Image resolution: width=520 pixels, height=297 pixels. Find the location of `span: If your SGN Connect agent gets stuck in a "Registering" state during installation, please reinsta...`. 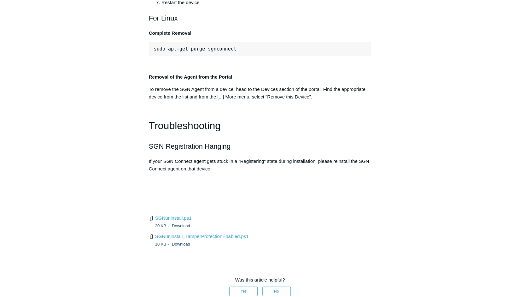

span: If your SGN Connect agent gets stuck in a "Registering" state during installation, please reinsta... is located at coordinates (259, 165).